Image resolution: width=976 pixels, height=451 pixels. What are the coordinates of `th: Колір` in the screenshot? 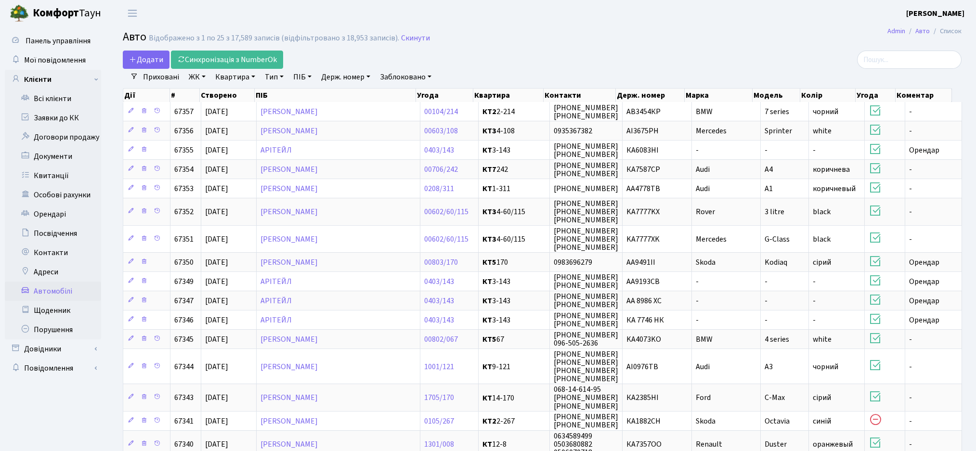 It's located at (827, 95).